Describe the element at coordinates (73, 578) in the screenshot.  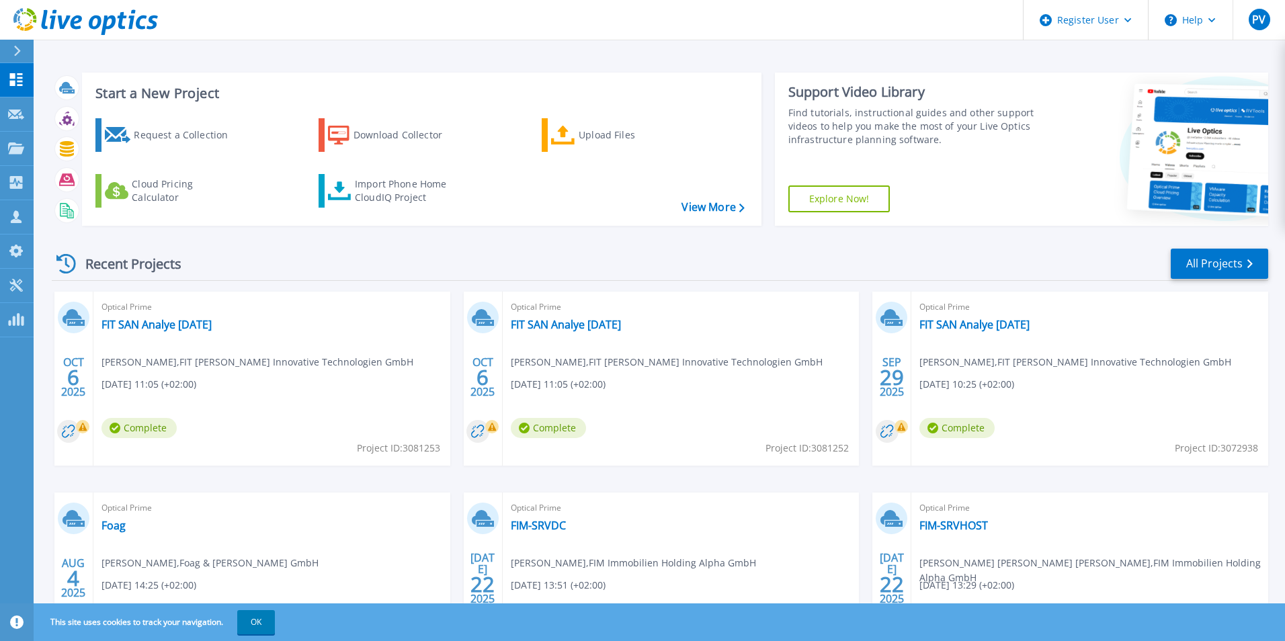
I see `div: AUG 2025` at that location.